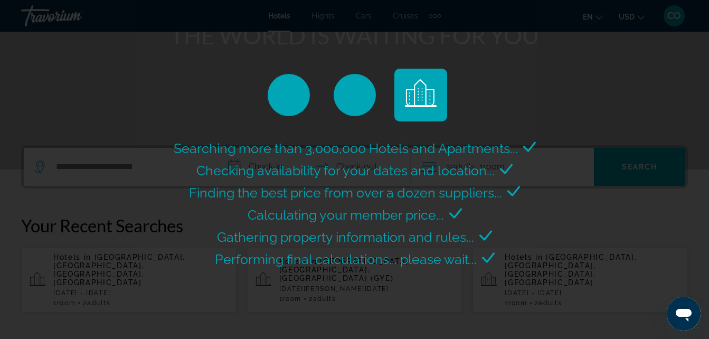  I want to click on span: Finding the best price from over a dozen suppliers..., so click(345, 193).